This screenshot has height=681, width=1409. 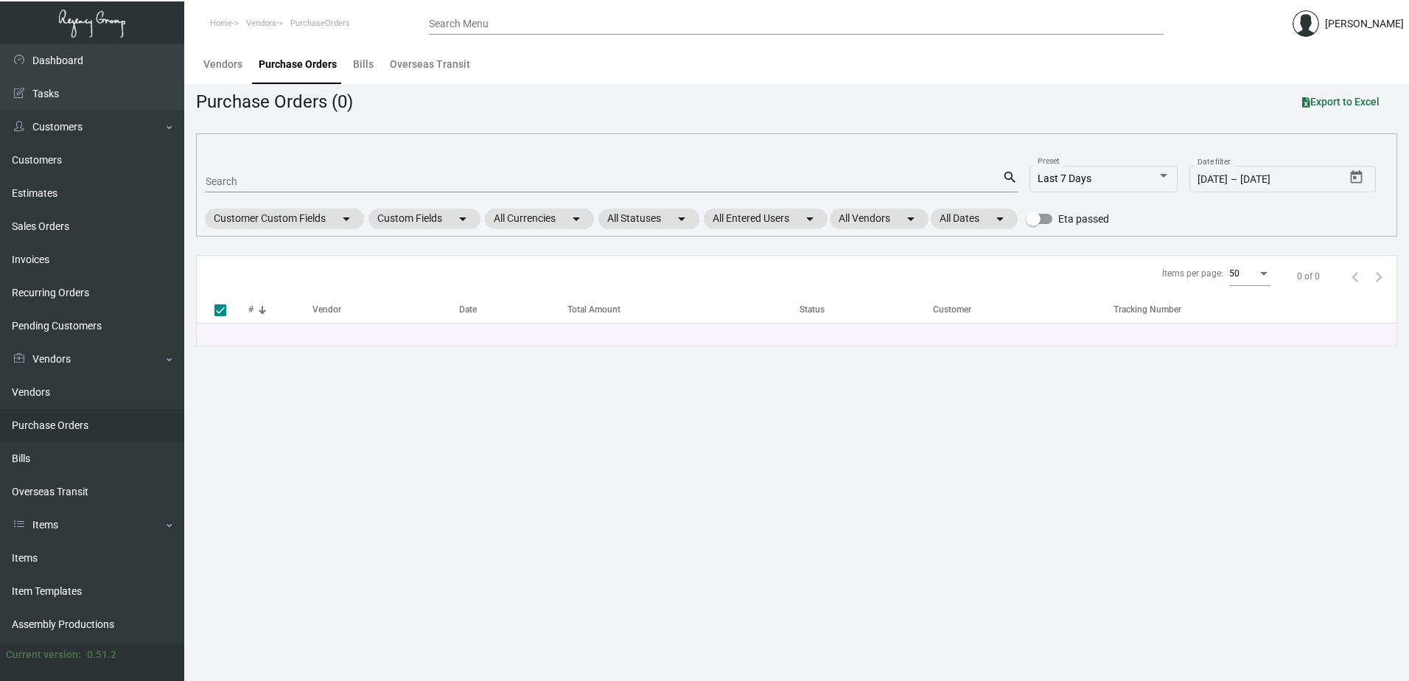 What do you see at coordinates (879, 219) in the screenshot?
I see `mat-chip: All Vendors` at bounding box center [879, 219].